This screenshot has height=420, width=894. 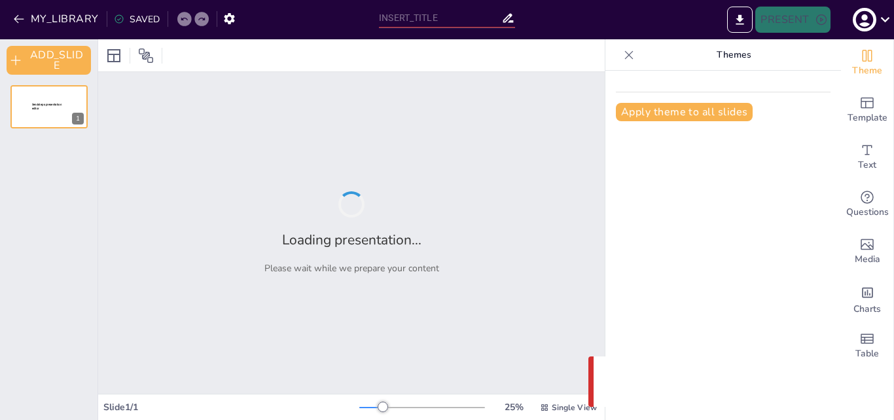 I want to click on div: 25 %, so click(x=514, y=406).